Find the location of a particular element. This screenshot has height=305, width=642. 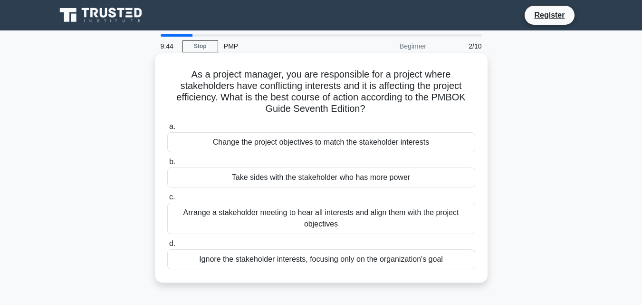

div: Ignore the stakeholder interests, focusing only on the organization's goal is located at coordinates (321, 259).